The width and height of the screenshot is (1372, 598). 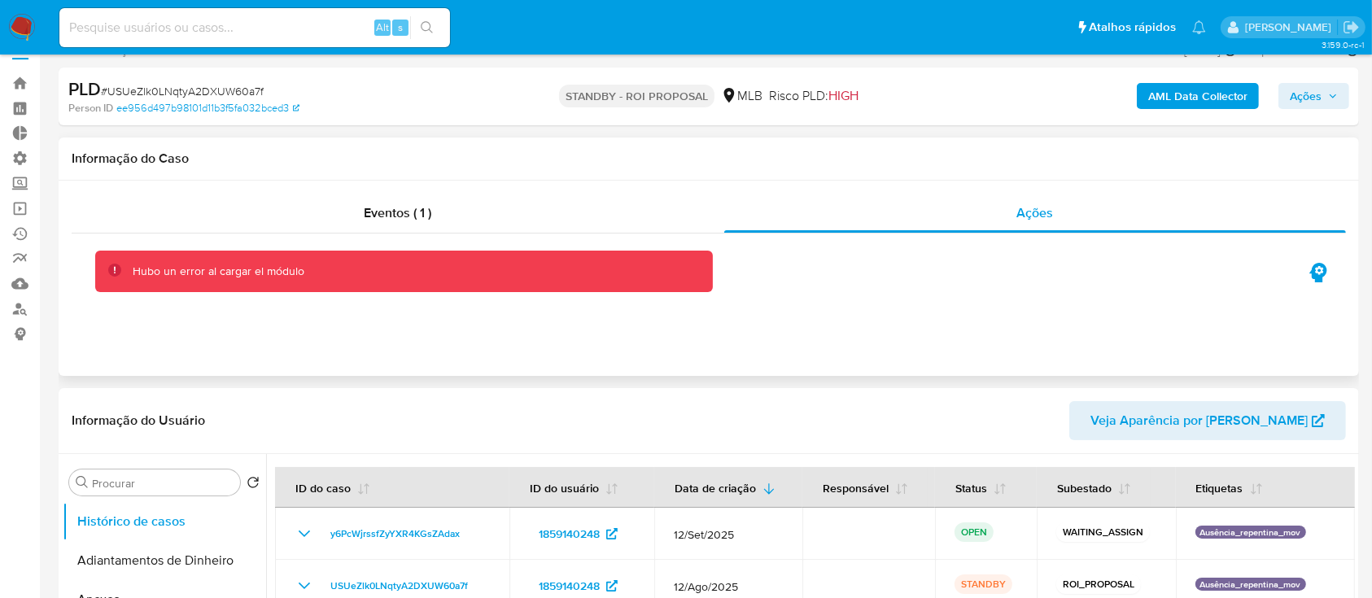 I want to click on button: Procurar, so click(x=82, y=483).